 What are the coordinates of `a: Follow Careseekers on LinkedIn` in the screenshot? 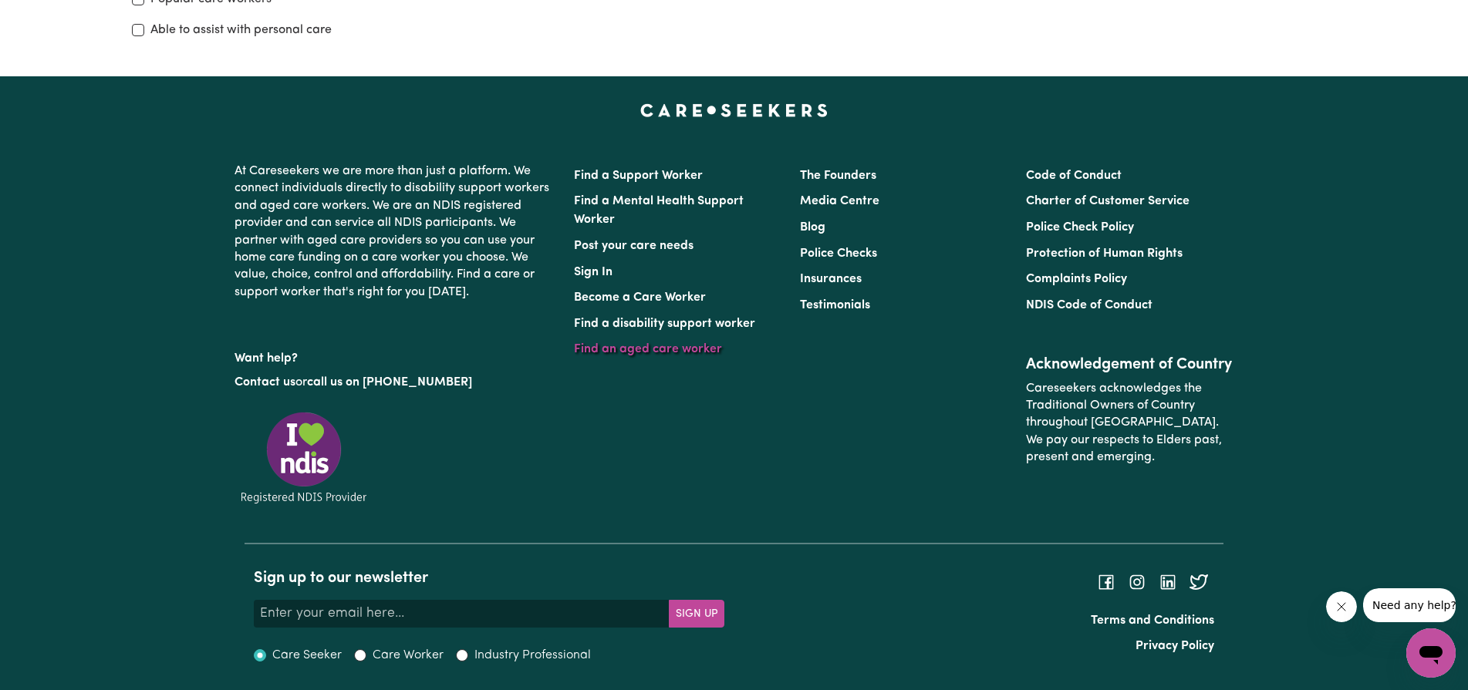 It's located at (1168, 582).